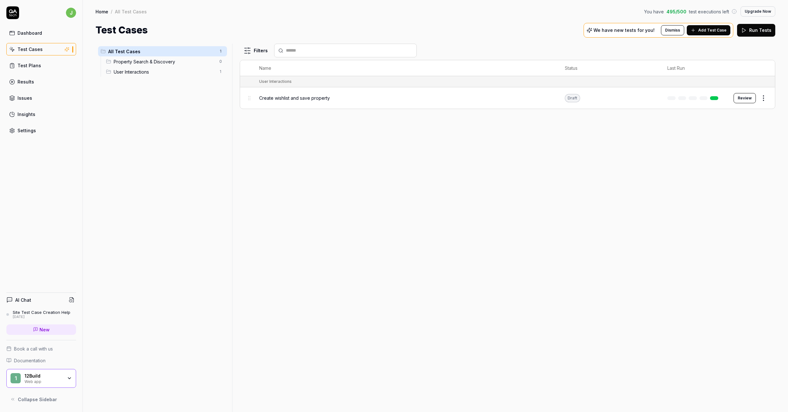 Image resolution: width=788 pixels, height=412 pixels. Describe the element at coordinates (41, 65) in the screenshot. I see `a: Test Plans` at that location.